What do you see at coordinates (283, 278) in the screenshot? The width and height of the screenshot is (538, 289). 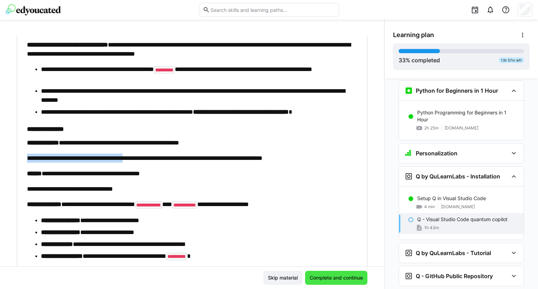 I see `button: Skip material` at bounding box center [283, 278].